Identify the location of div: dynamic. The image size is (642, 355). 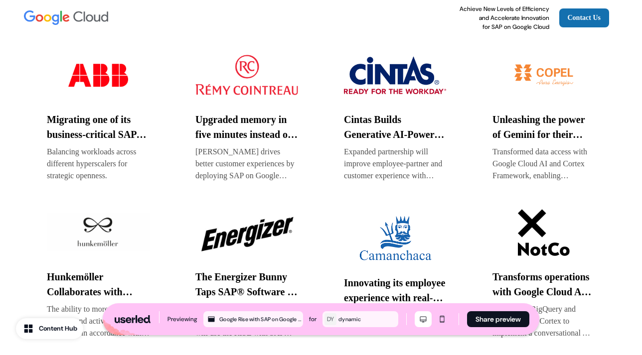
(367, 319).